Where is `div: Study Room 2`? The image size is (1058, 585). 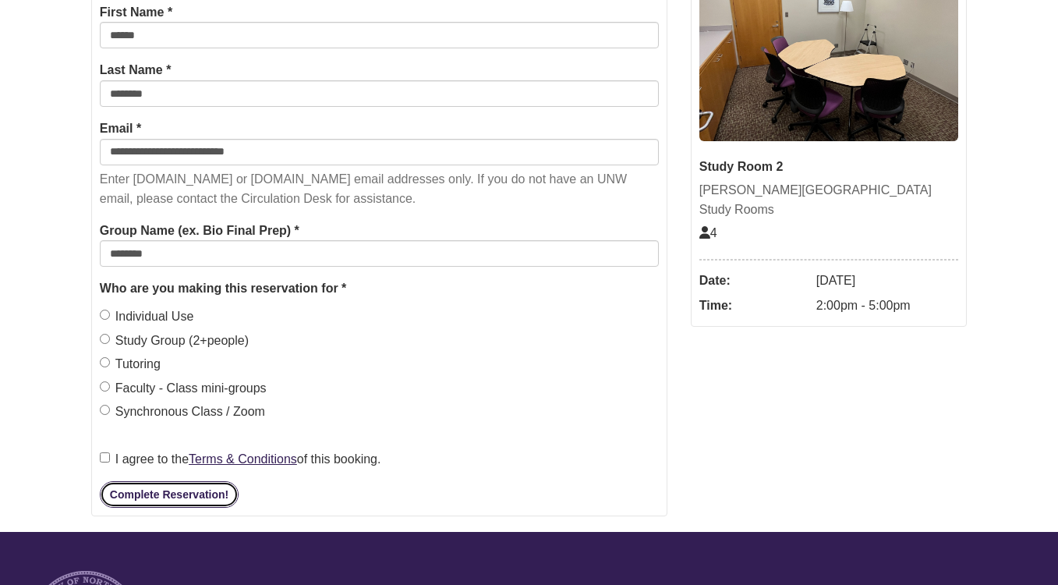 div: Study Room 2 is located at coordinates (829, 167).